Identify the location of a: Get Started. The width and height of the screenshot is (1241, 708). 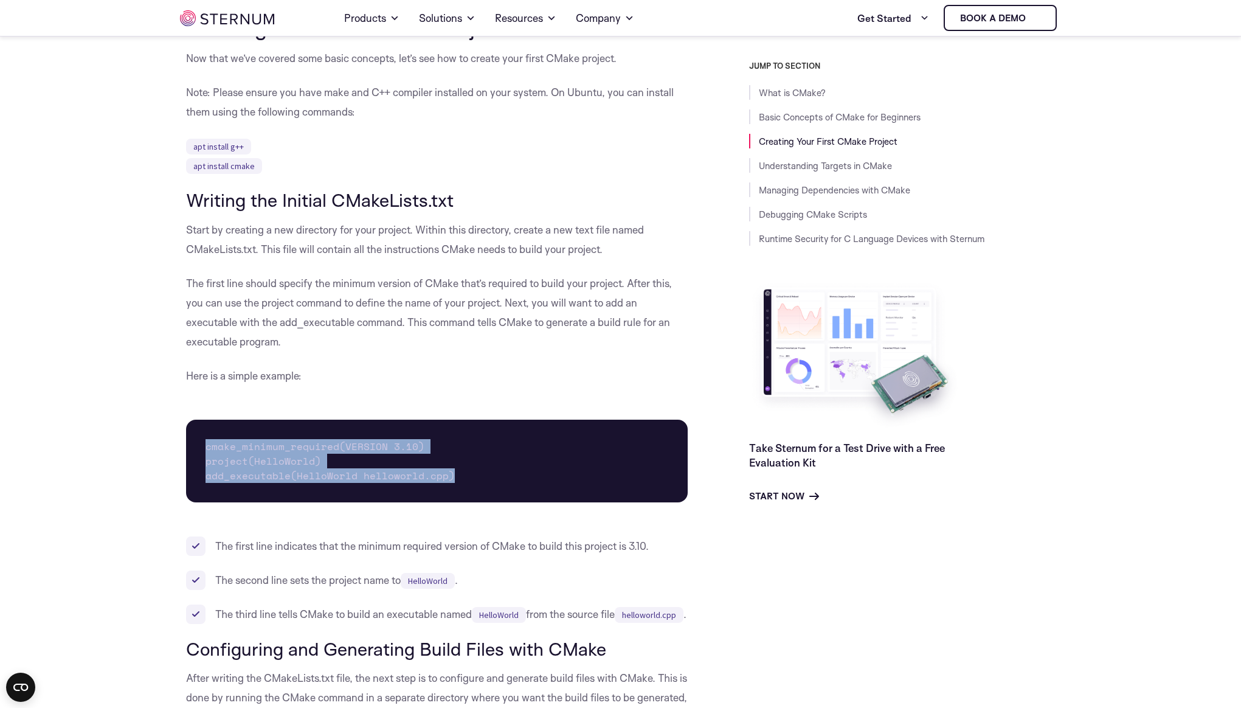
(893, 18).